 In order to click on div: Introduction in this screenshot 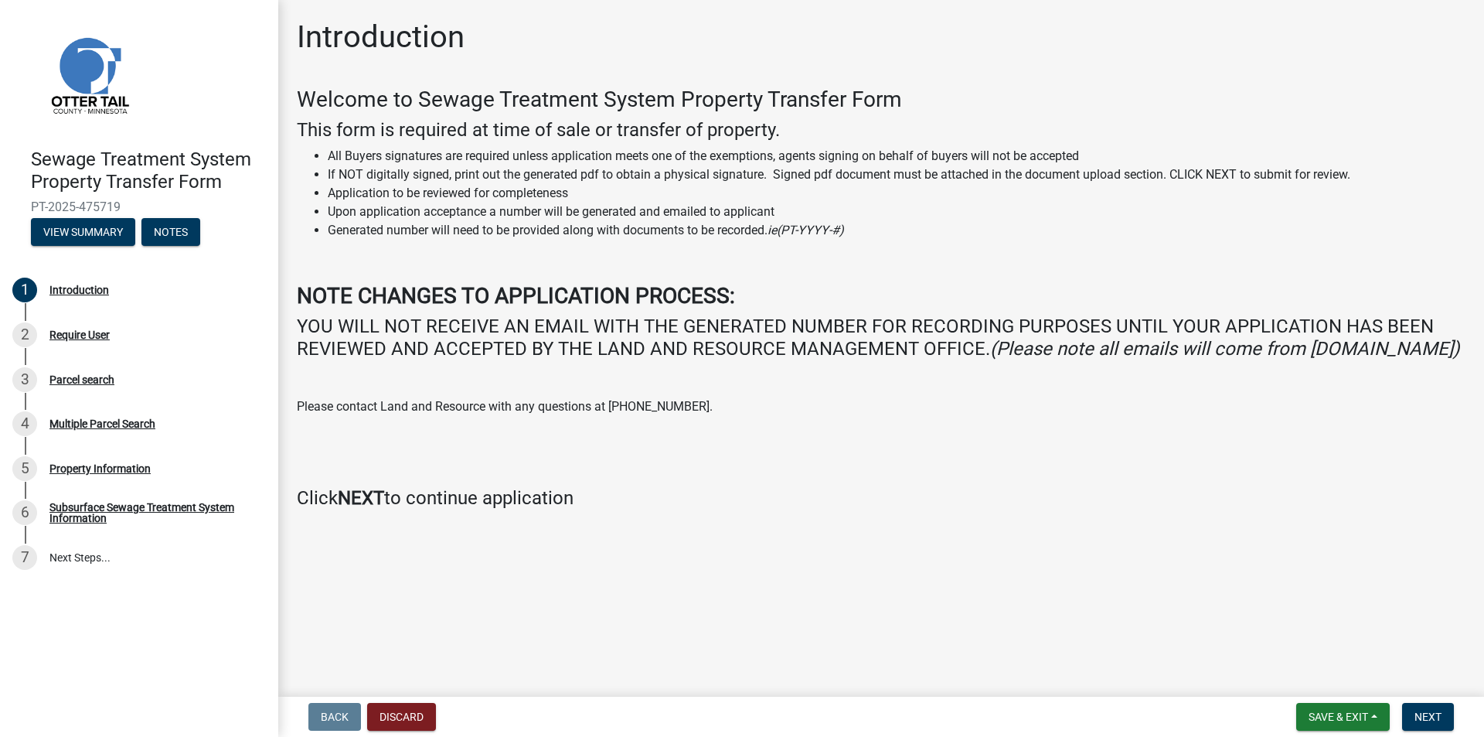, I will do `click(79, 290)`.